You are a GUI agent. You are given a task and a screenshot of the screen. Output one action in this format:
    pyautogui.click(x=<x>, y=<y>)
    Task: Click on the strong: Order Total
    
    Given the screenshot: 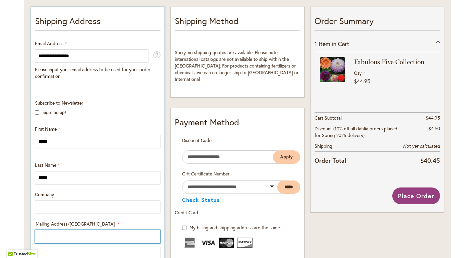 What is the action you would take?
    pyautogui.click(x=330, y=160)
    